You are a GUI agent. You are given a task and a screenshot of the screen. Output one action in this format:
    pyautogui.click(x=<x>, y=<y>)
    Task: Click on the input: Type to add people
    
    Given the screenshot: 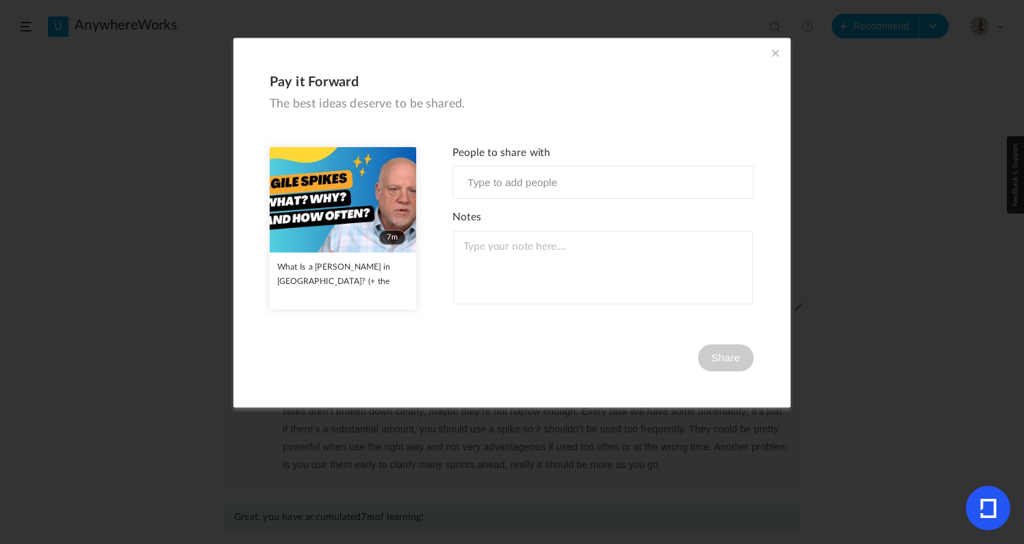 What is the action you would take?
    pyautogui.click(x=533, y=182)
    